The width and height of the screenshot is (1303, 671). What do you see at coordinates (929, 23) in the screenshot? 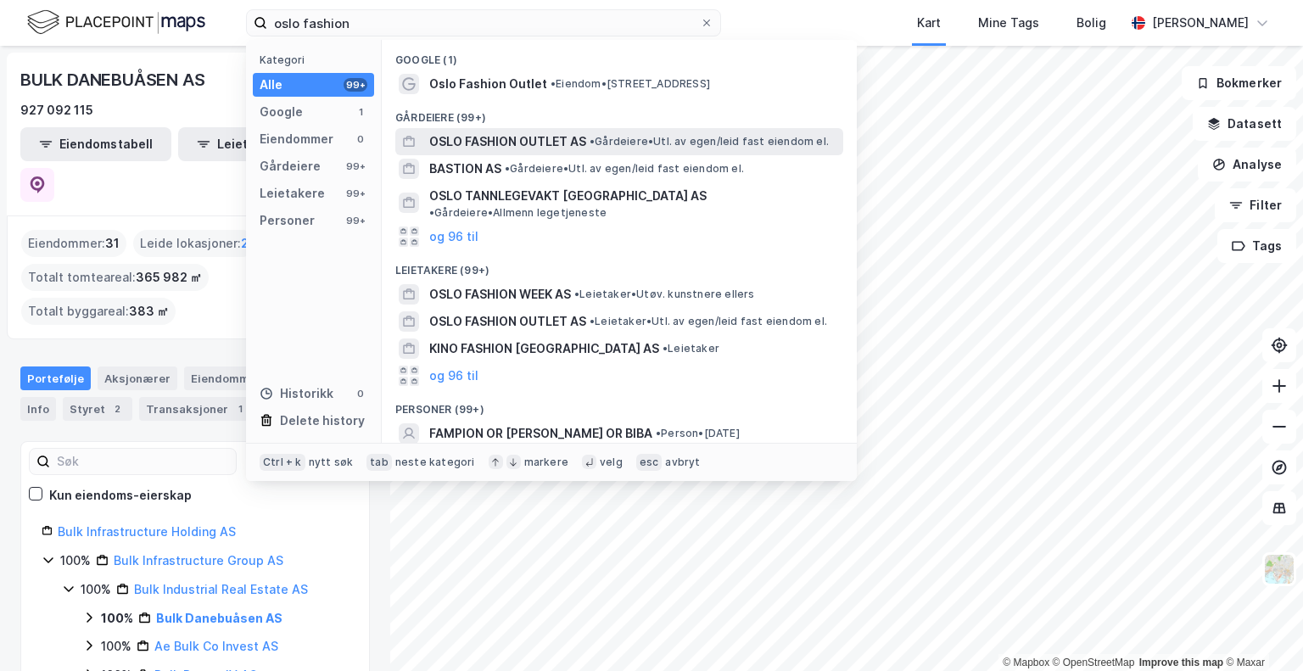
I see `div: Kart` at bounding box center [929, 23].